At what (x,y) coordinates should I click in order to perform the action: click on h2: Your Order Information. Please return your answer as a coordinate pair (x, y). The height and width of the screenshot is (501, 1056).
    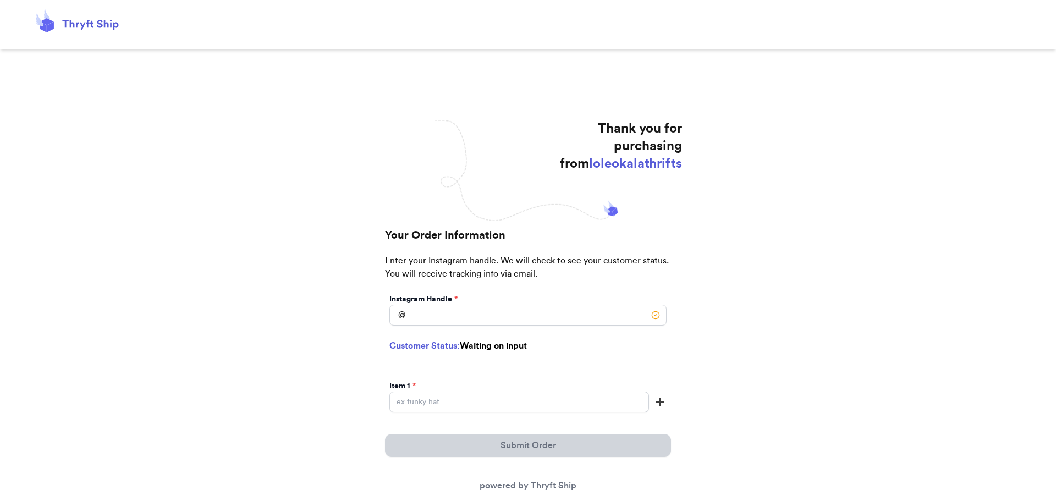
    Looking at the image, I should click on (528, 241).